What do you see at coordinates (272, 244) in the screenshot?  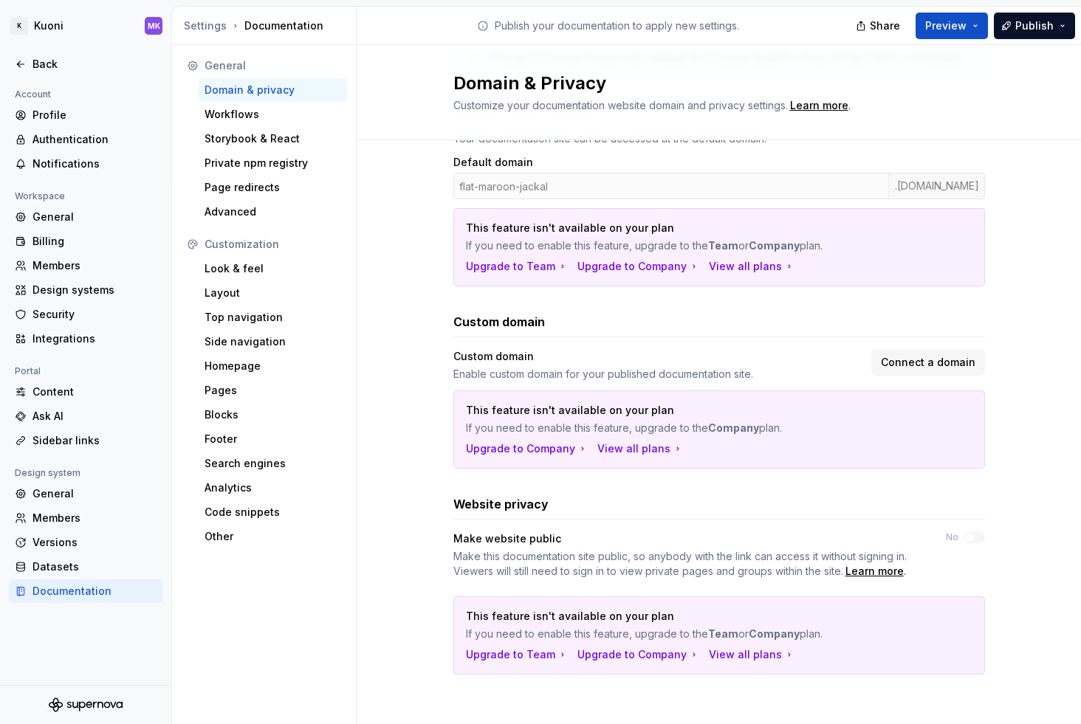 I see `div: Customization` at bounding box center [272, 244].